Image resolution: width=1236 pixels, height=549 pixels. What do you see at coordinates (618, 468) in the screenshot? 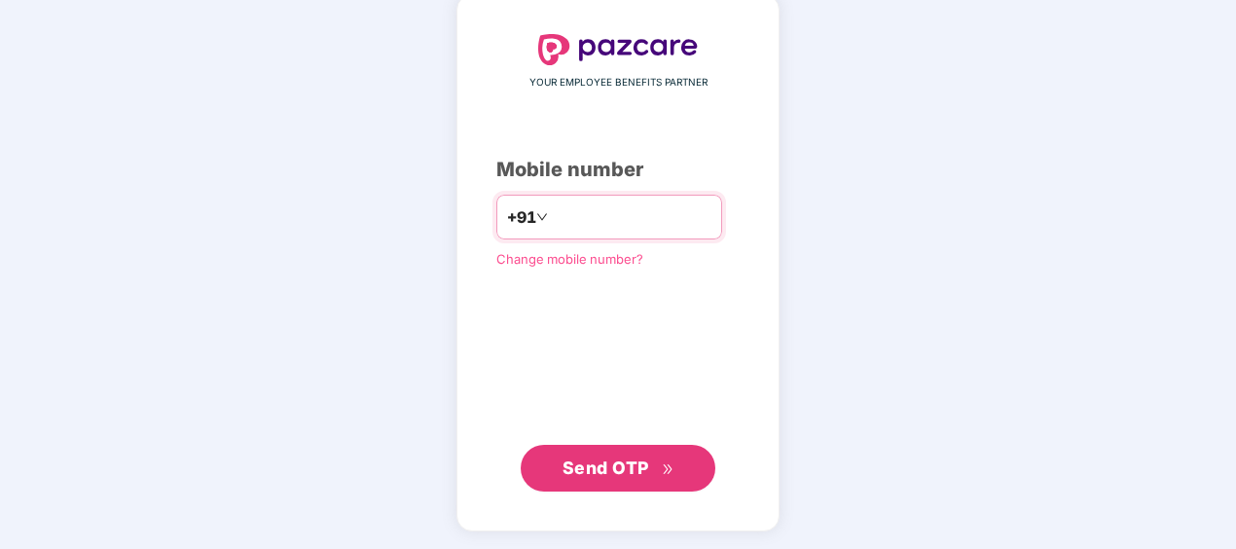
I see `button: Send OTPdouble-right` at bounding box center [618, 468].